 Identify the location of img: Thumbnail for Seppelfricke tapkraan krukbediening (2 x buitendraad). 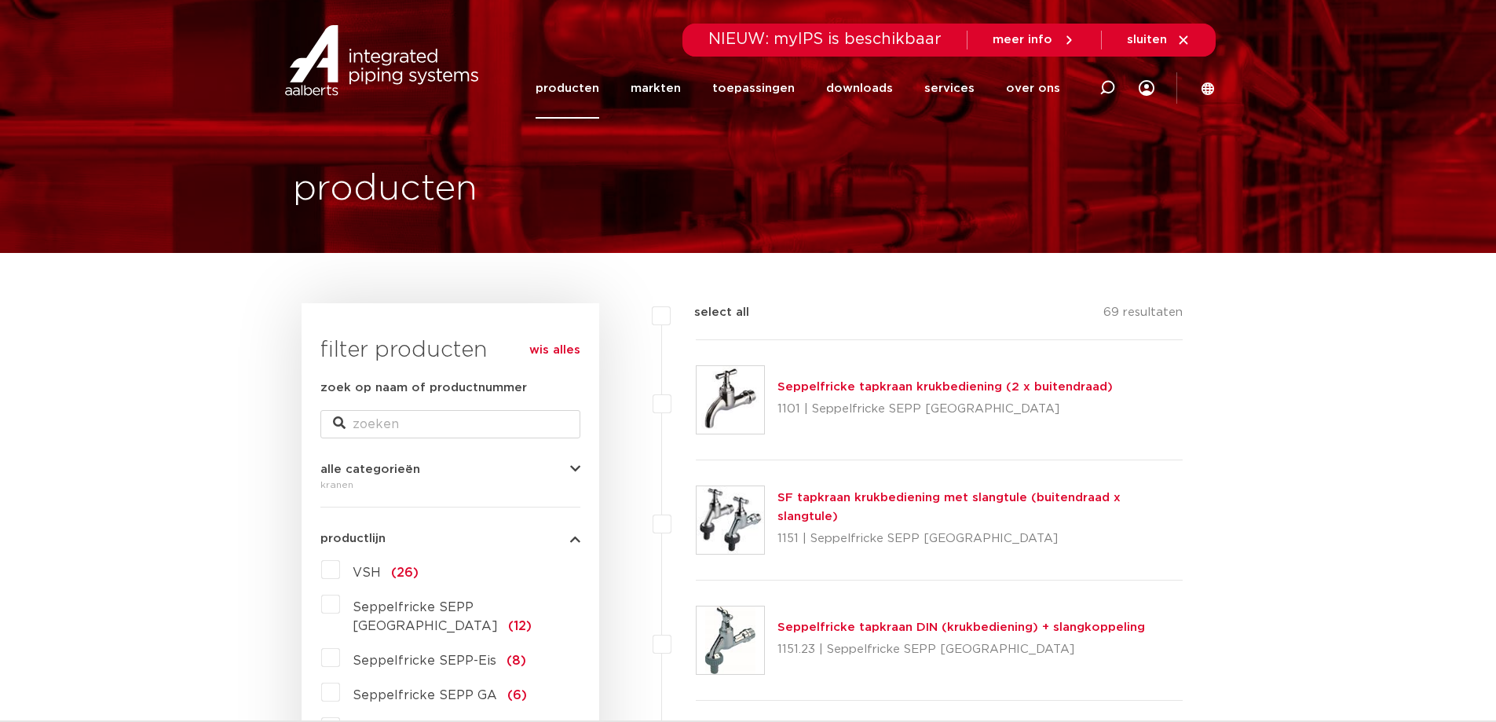
(730, 400).